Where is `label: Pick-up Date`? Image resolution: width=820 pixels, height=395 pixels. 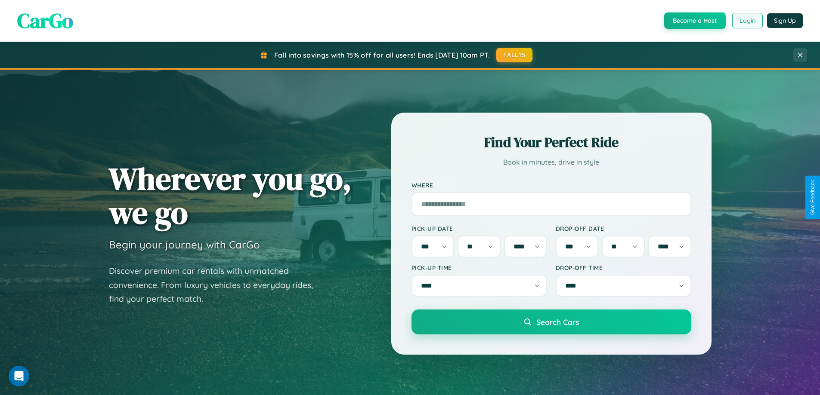
label: Pick-up Date is located at coordinates (479, 228).